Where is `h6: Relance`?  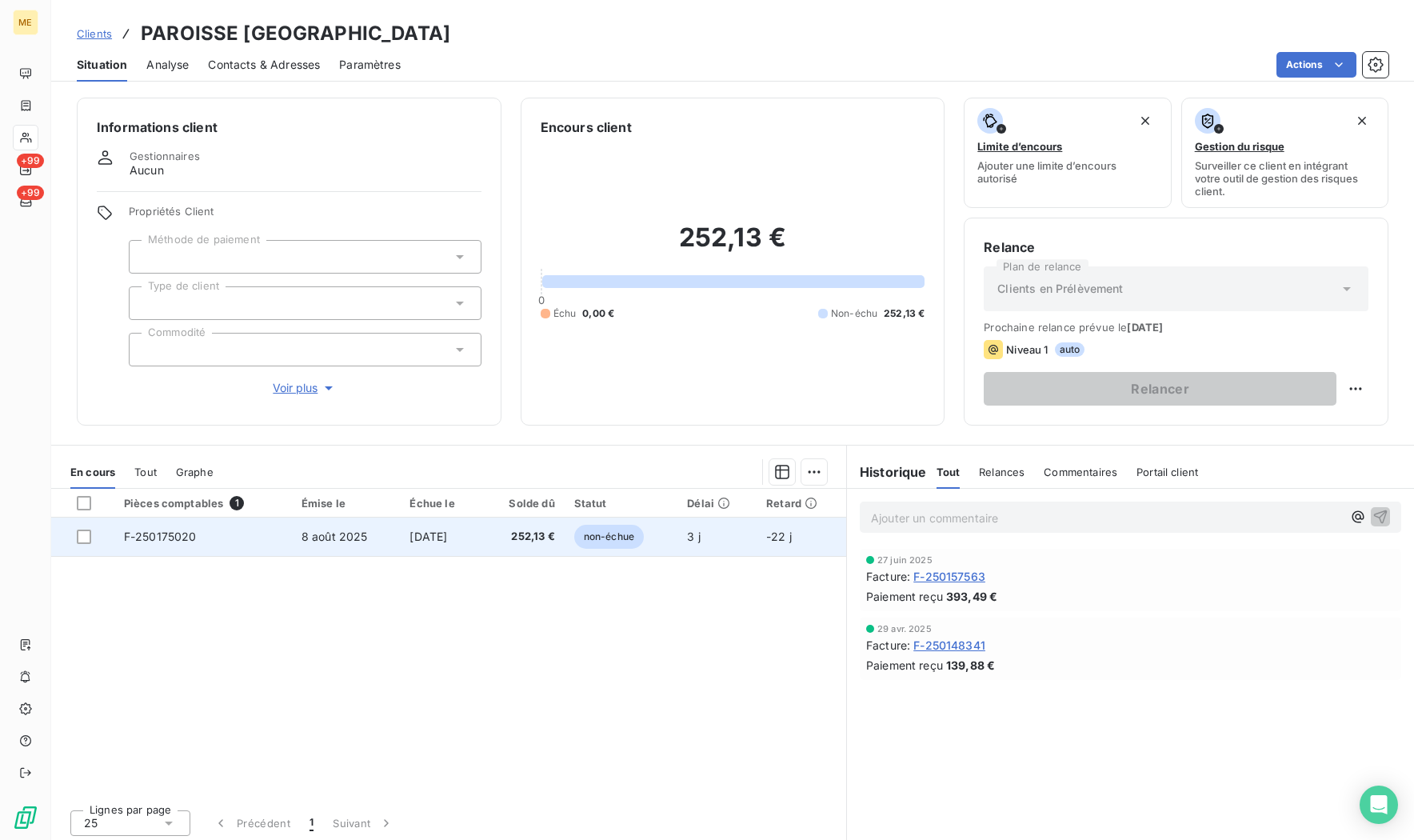 h6: Relance is located at coordinates (1176, 247).